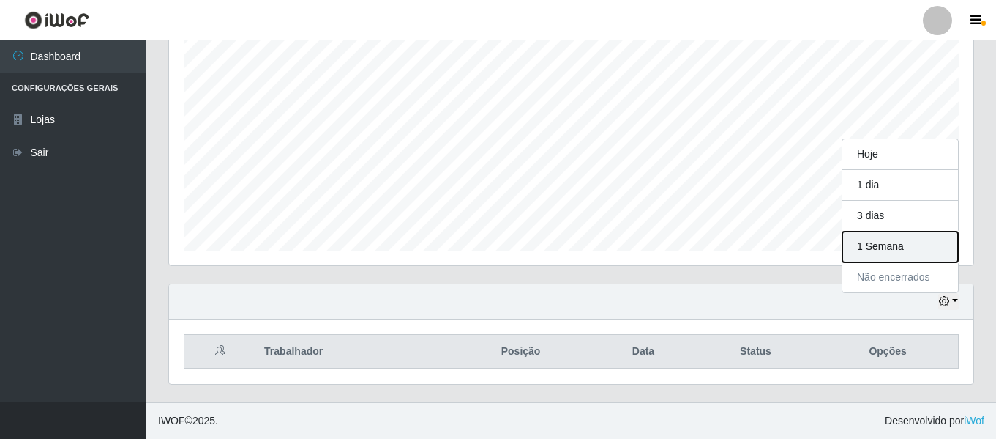 This screenshot has width=996, height=439. I want to click on th: Opções, so click(888, 351).